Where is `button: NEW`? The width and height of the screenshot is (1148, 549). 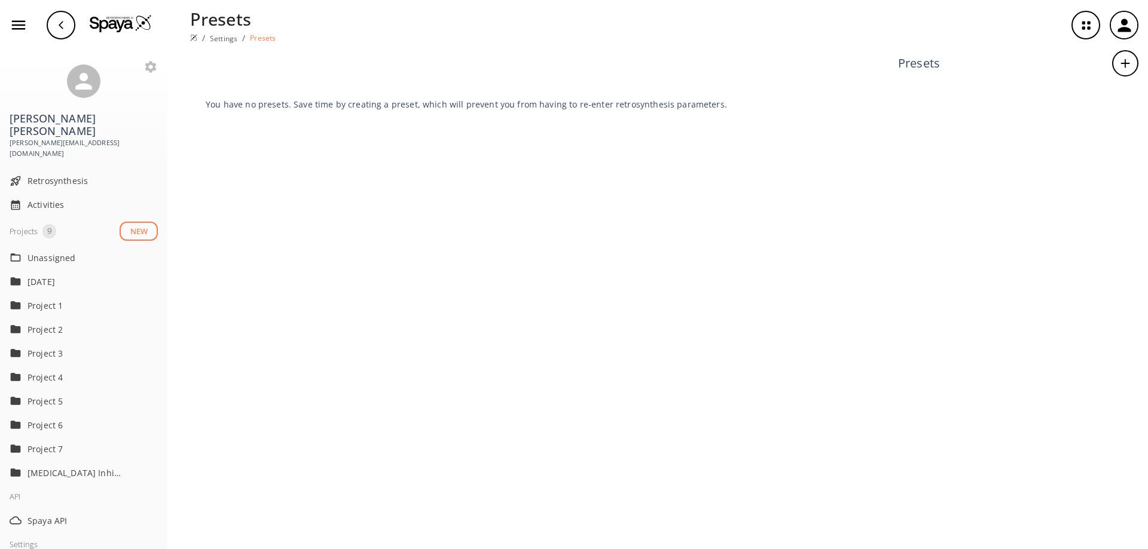
button: NEW is located at coordinates (139, 231).